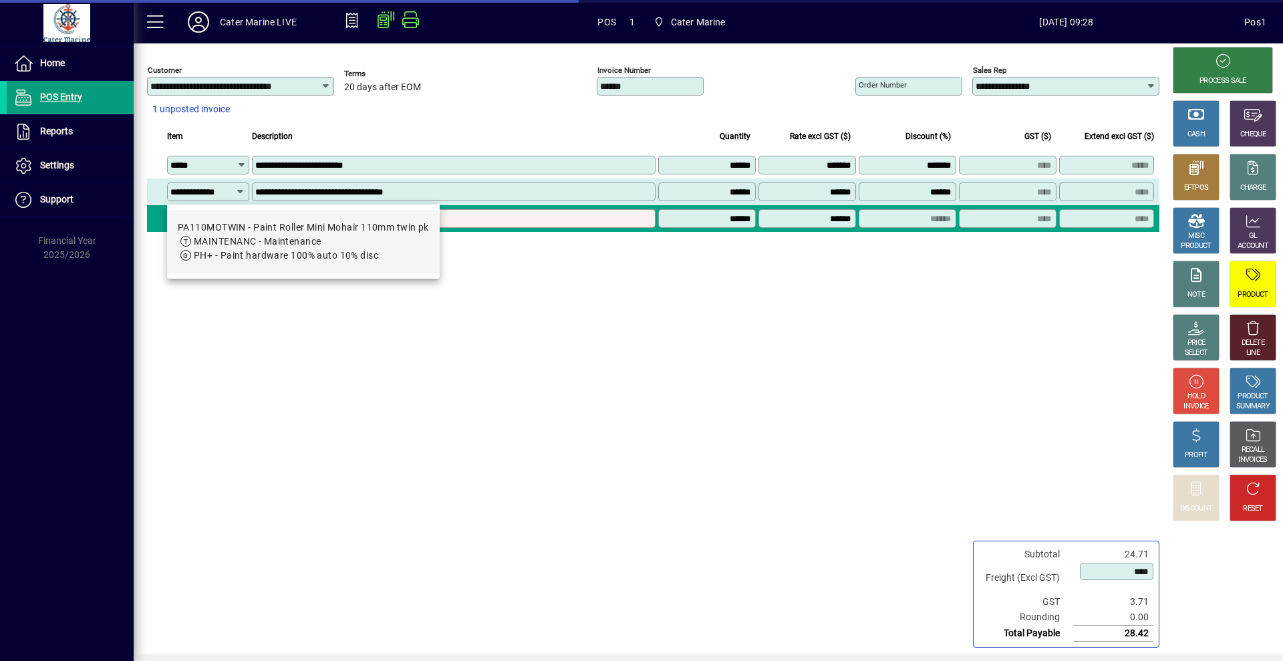 Image resolution: width=1283 pixels, height=661 pixels. I want to click on div: DELETE, so click(1253, 343).